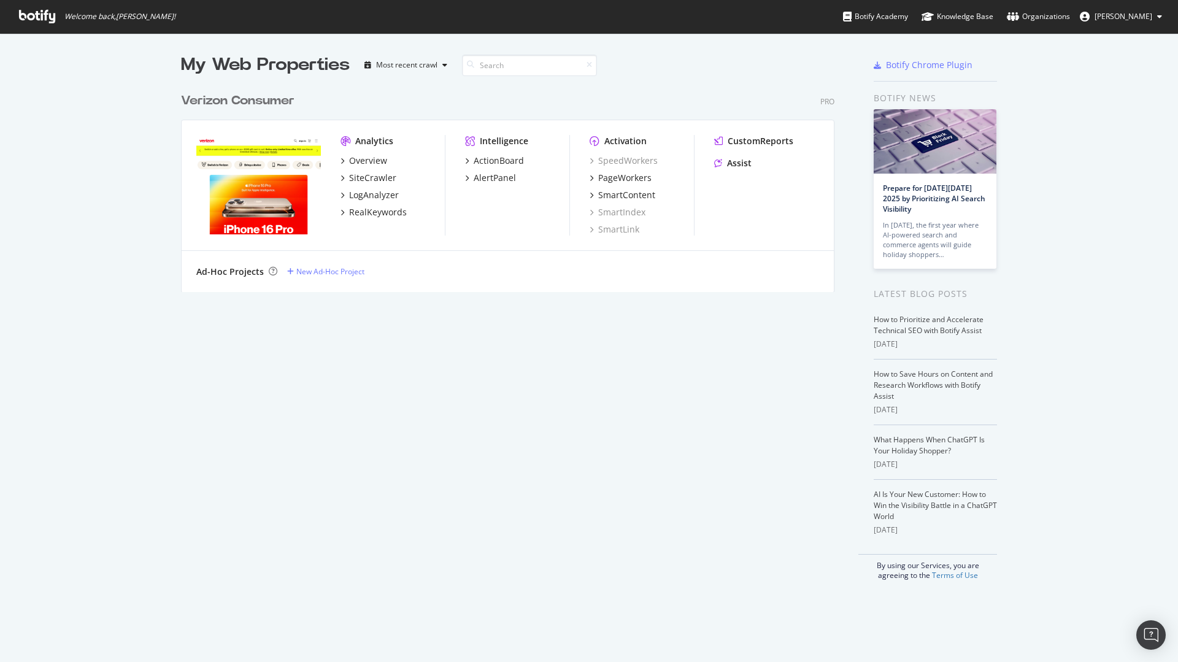  Describe the element at coordinates (374, 212) in the screenshot. I see `a: RealKeywords` at that location.